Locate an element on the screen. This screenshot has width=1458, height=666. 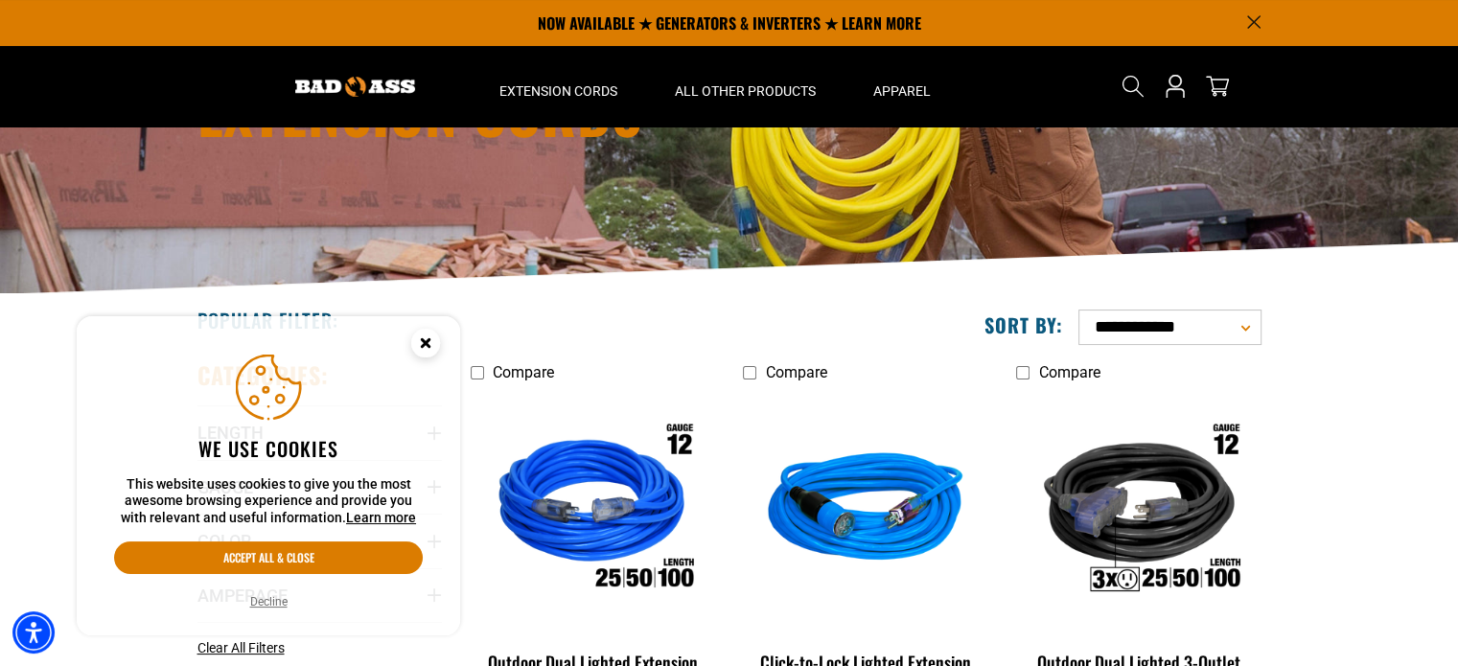
a: Open this option is located at coordinates (1176, 86).